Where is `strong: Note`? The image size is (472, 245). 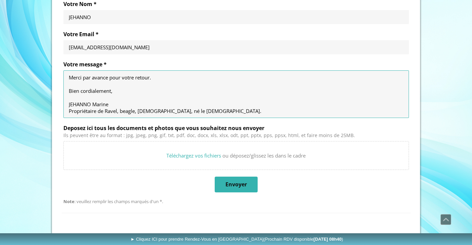 strong: Note is located at coordinates (69, 202).